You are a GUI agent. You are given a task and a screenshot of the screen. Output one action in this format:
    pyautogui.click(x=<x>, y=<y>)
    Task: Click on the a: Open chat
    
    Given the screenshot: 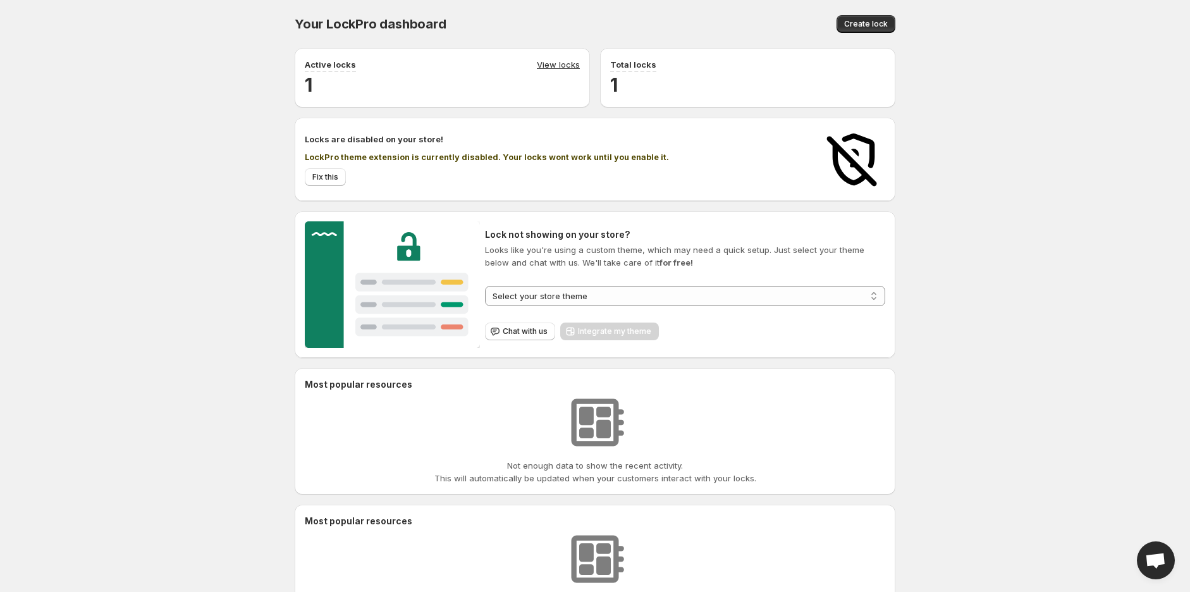 What is the action you would take?
    pyautogui.click(x=1156, y=560)
    